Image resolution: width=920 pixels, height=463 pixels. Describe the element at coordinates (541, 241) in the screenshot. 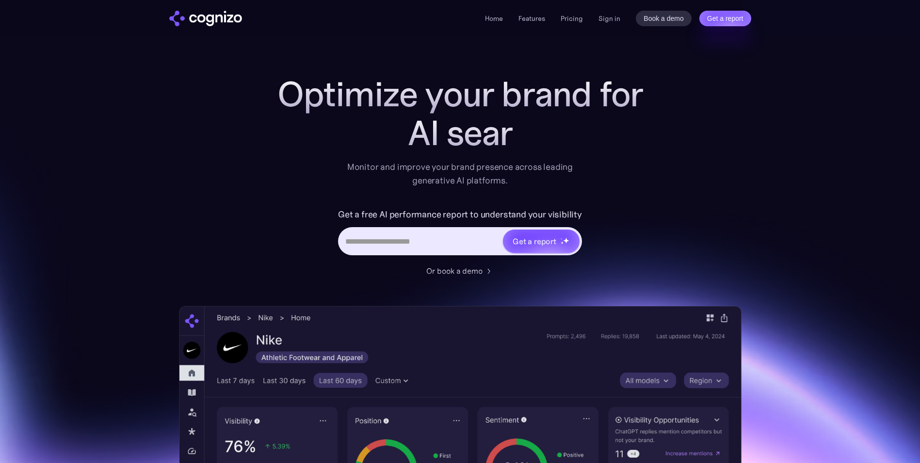

I see `a: Get a reportstarstarstar` at that location.